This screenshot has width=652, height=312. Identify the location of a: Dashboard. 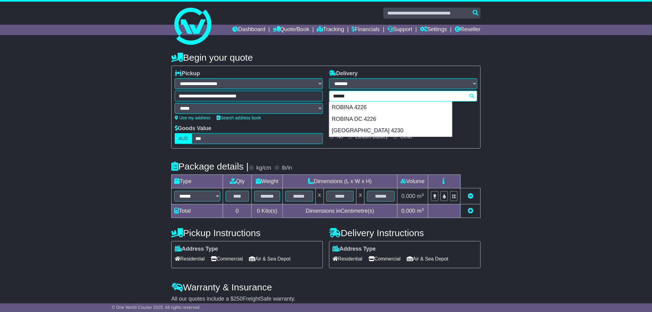
(249, 30).